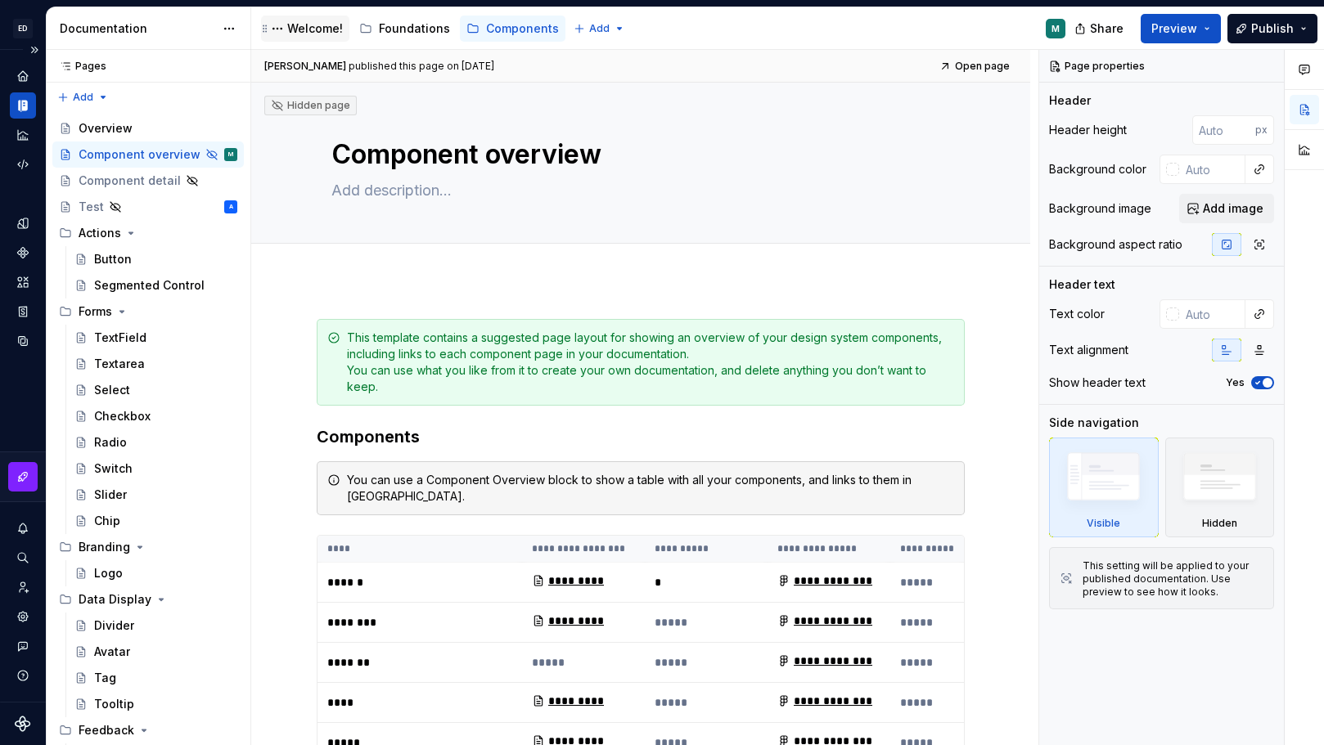 The width and height of the screenshot is (1324, 745). I want to click on div: Assets, so click(23, 282).